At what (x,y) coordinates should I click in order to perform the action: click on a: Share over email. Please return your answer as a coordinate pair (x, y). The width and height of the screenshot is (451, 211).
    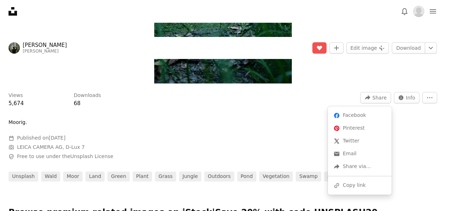
    Looking at the image, I should click on (360, 154).